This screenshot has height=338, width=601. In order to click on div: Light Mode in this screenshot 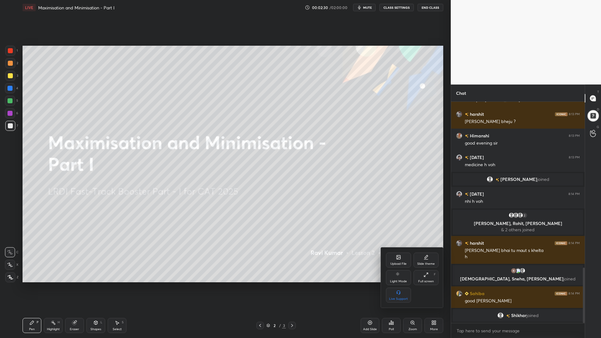, I will do `click(399, 281)`.